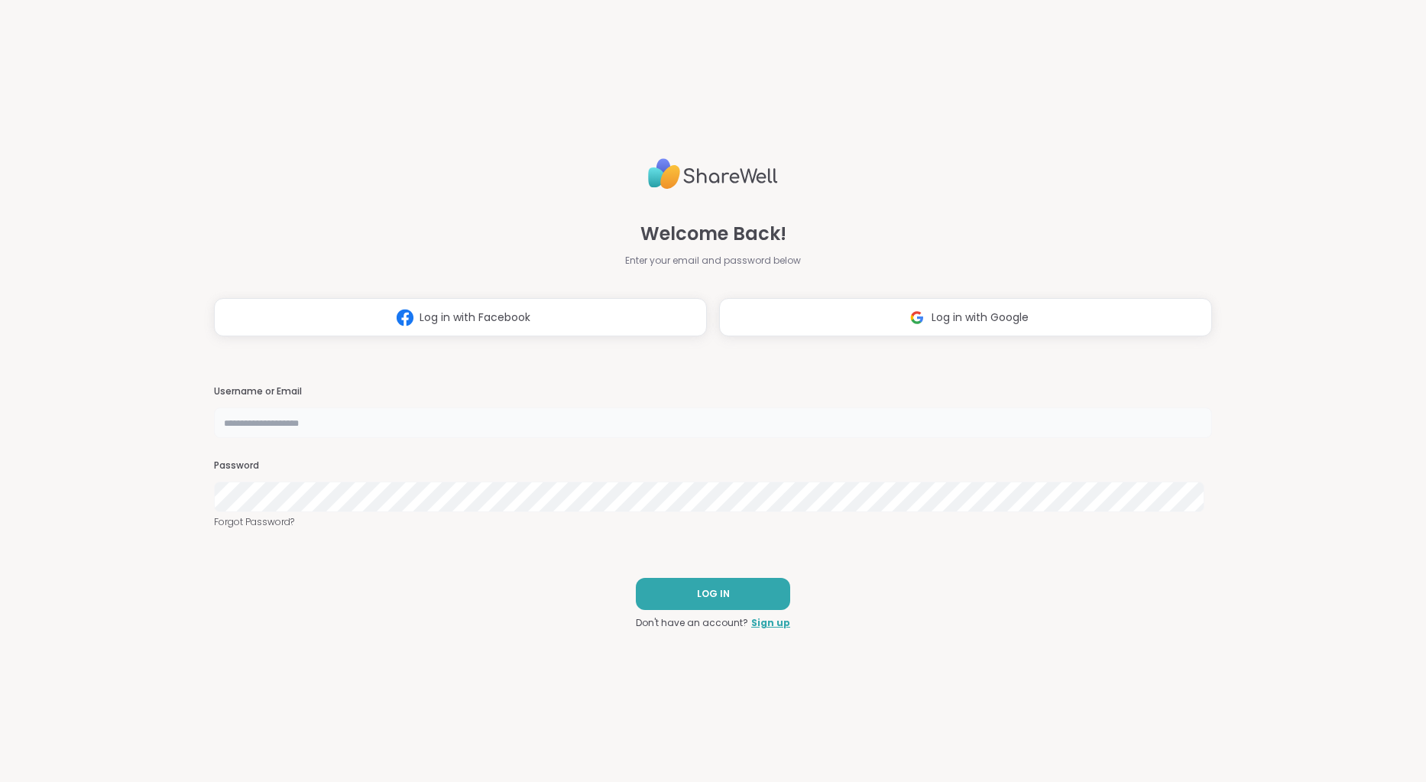 The width and height of the screenshot is (1426, 782). What do you see at coordinates (713, 594) in the screenshot?
I see `button: LOG IN` at bounding box center [713, 594].